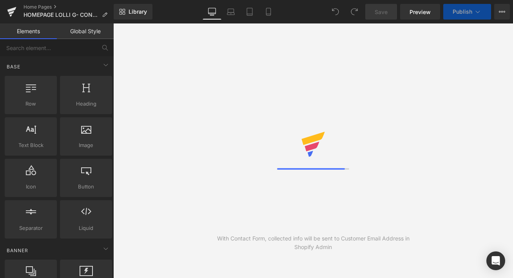 The image size is (513, 278). Describe the element at coordinates (31, 145) in the screenshot. I see `span: Text Block` at that location.